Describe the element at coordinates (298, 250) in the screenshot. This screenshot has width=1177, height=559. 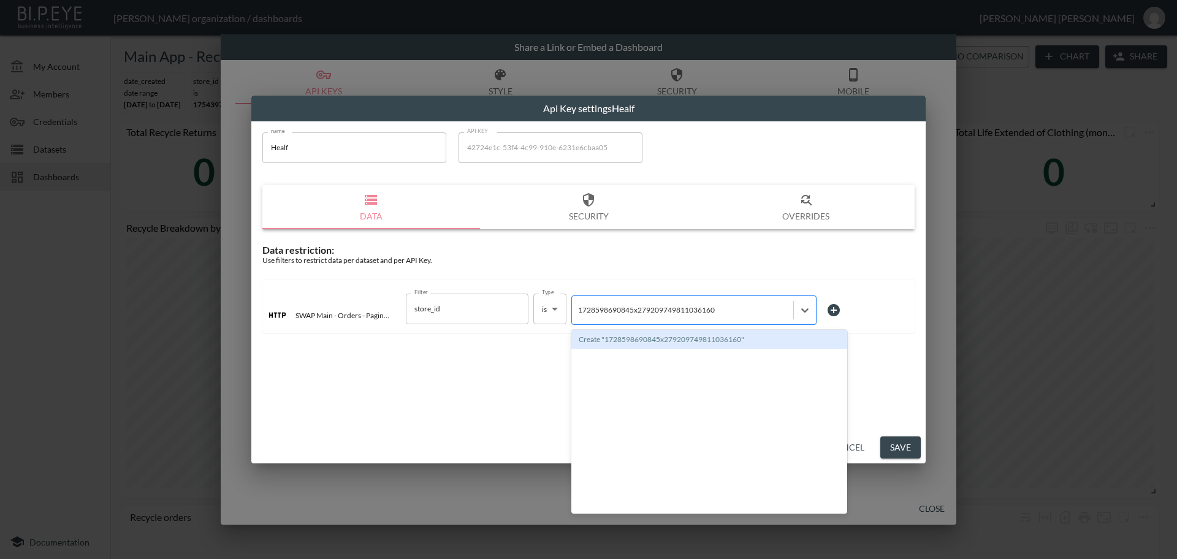
I see `span: Data restriction:` at that location.